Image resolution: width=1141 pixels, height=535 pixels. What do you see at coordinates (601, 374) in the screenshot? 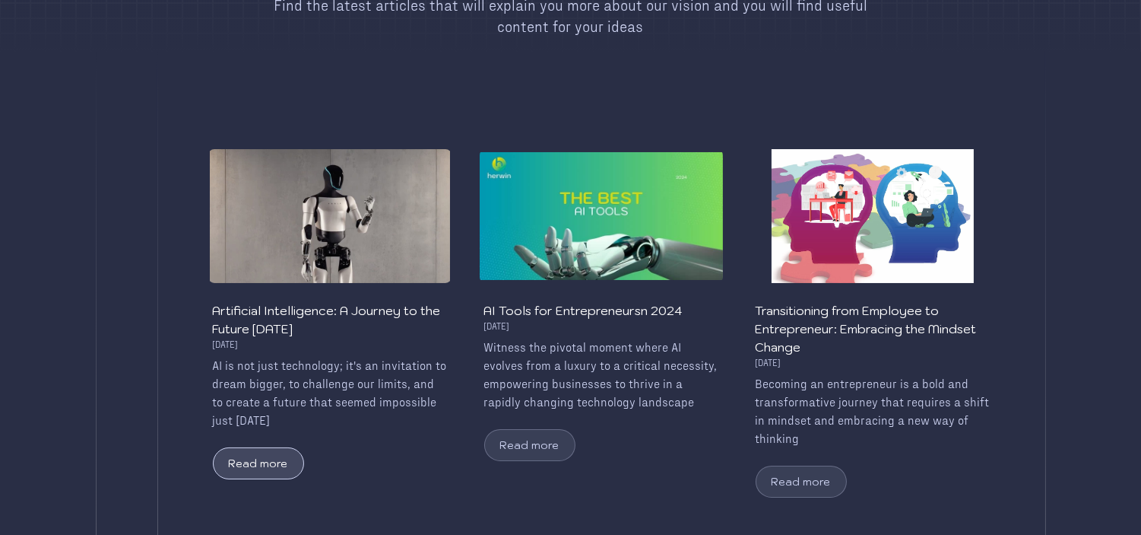
I see `div: Witness the pivotal moment where AI evolves from a luxury to a critical necessity, empowering bus...` at bounding box center [601, 374].